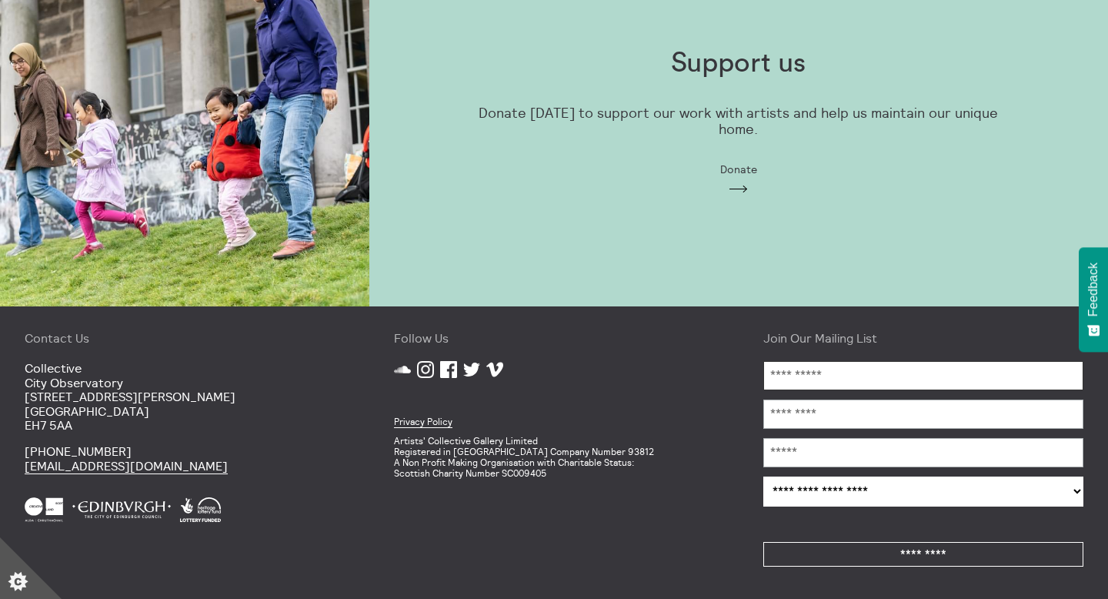  Describe the element at coordinates (738, 63) in the screenshot. I see `h1: Support us` at that location.